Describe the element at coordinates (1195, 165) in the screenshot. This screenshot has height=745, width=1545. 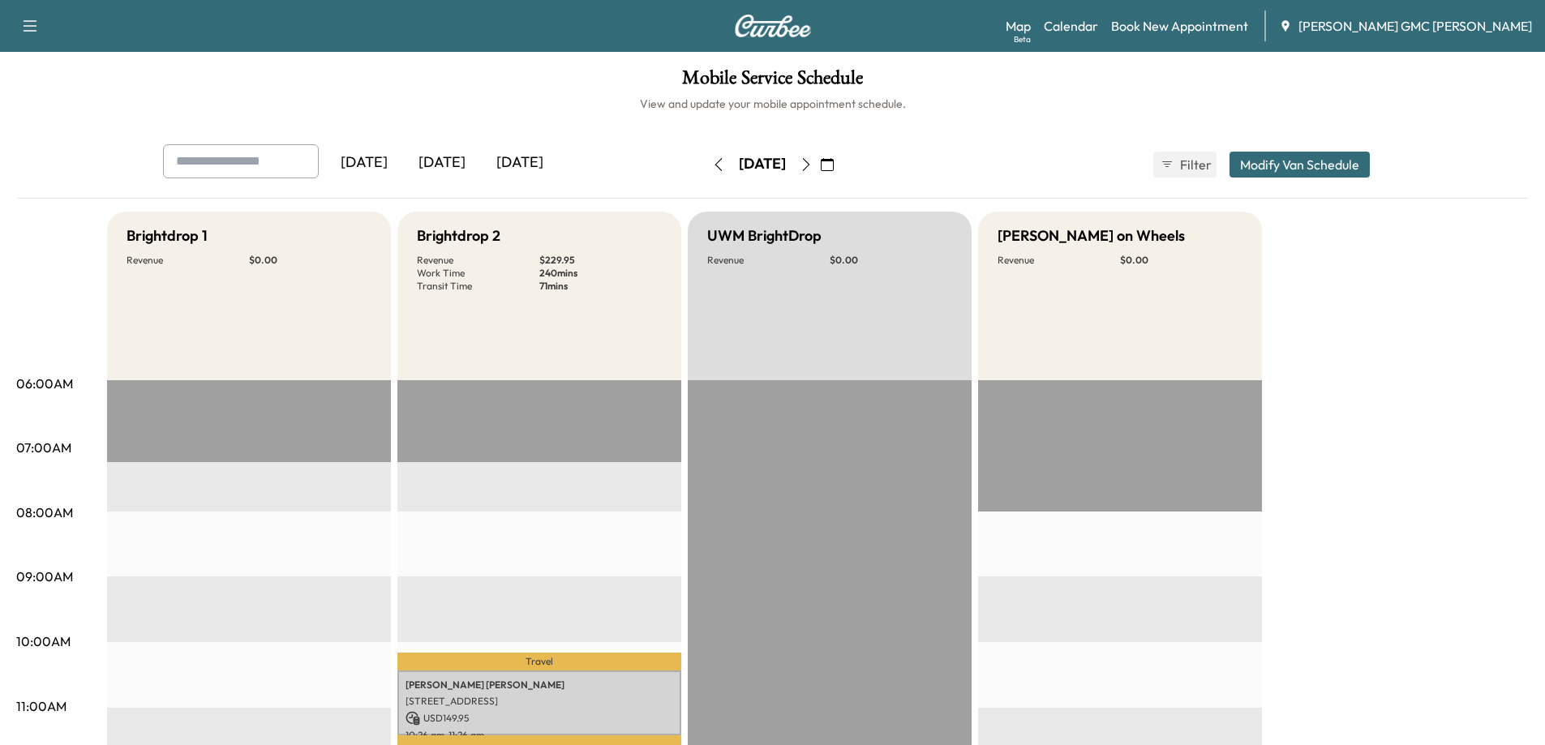
I see `span: Filter` at that location.